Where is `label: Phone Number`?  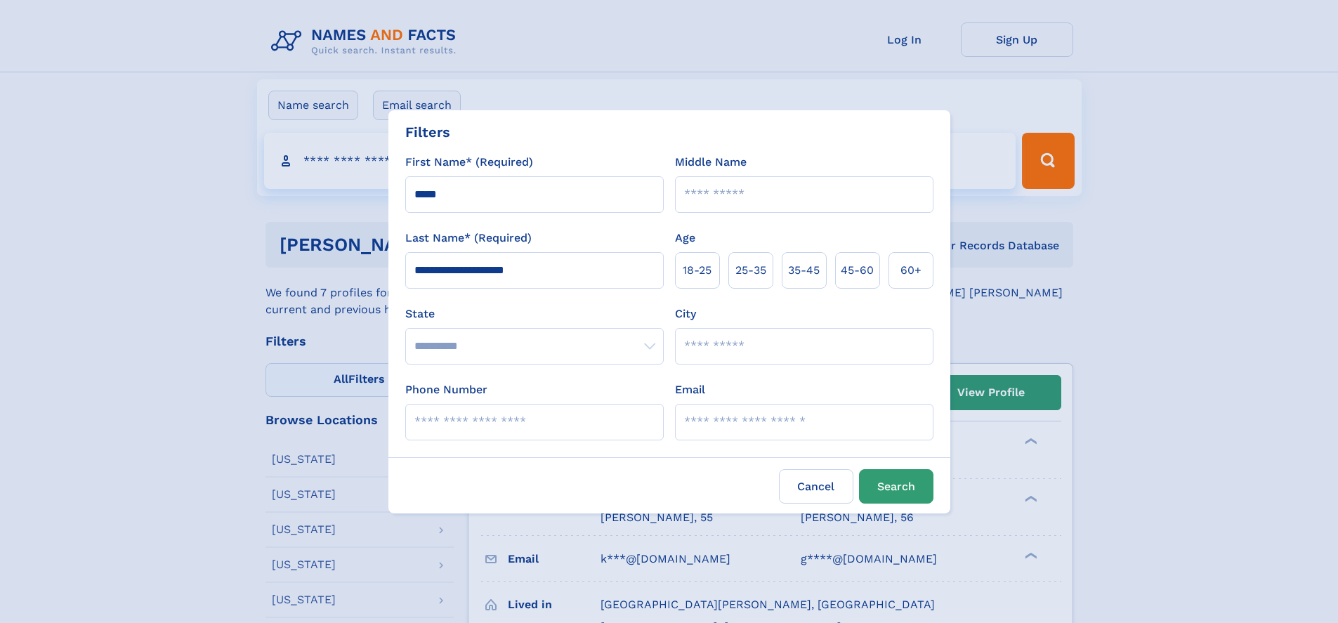 label: Phone Number is located at coordinates (446, 390).